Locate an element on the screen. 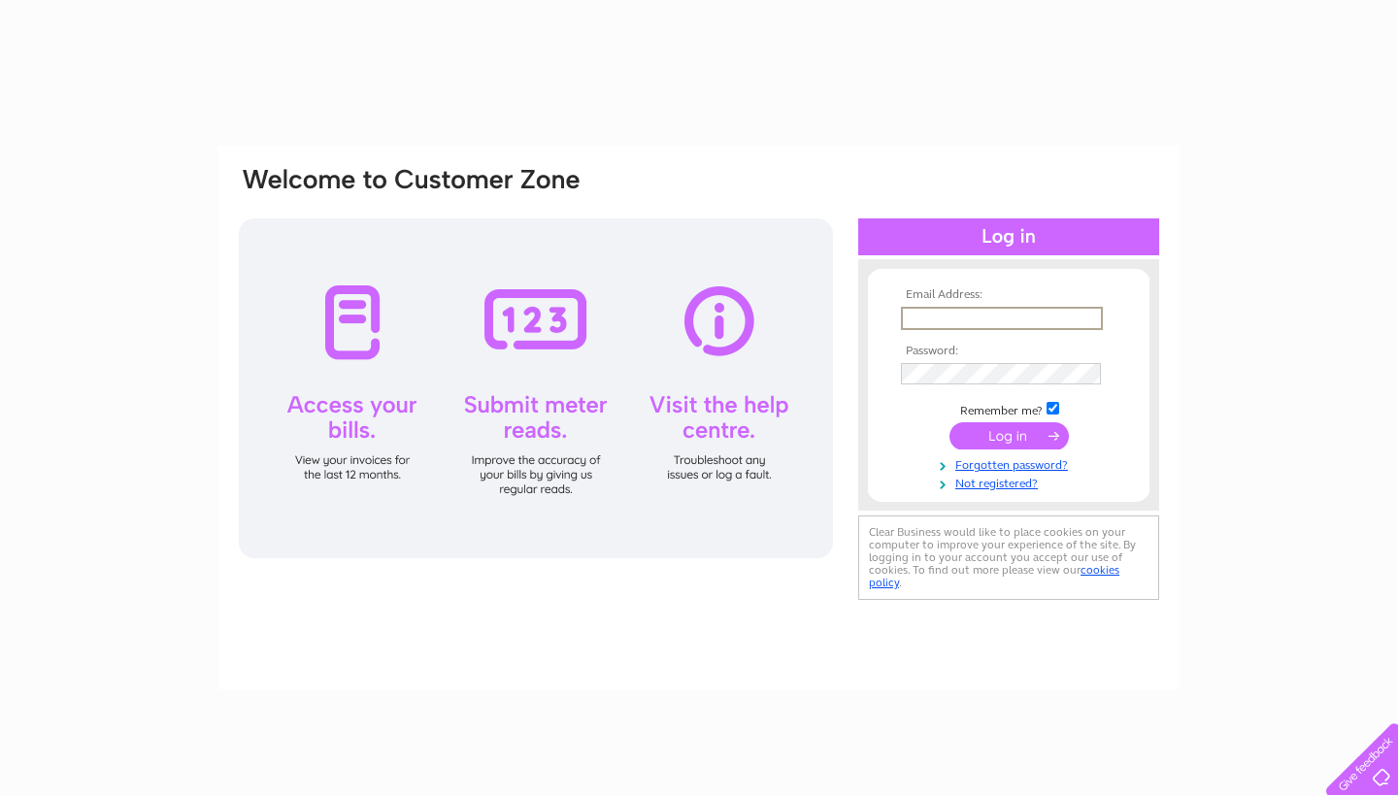  td: Remember me? is located at coordinates (1009, 409).